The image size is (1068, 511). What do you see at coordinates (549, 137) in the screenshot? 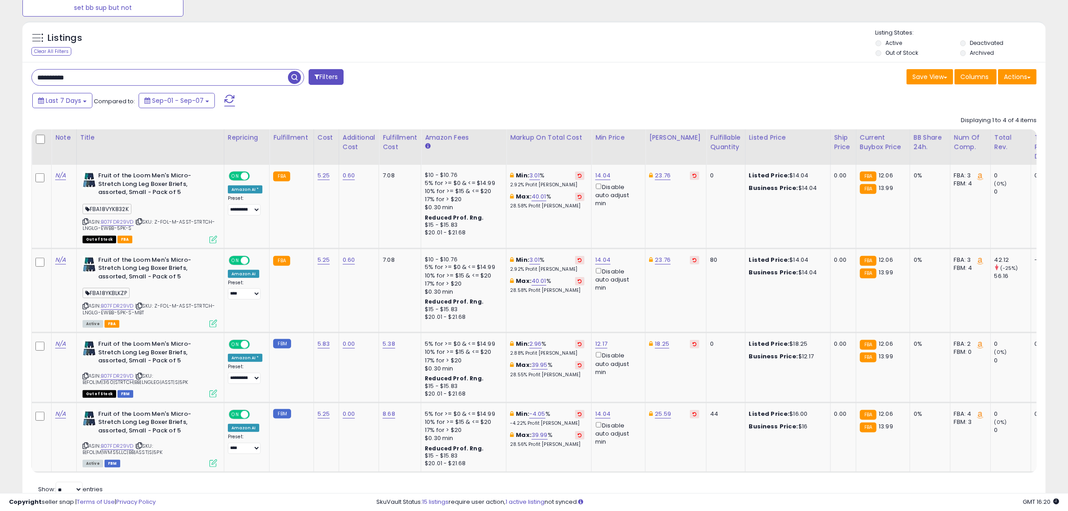
I see `div: Markup on Total Cost` at bounding box center [549, 137].